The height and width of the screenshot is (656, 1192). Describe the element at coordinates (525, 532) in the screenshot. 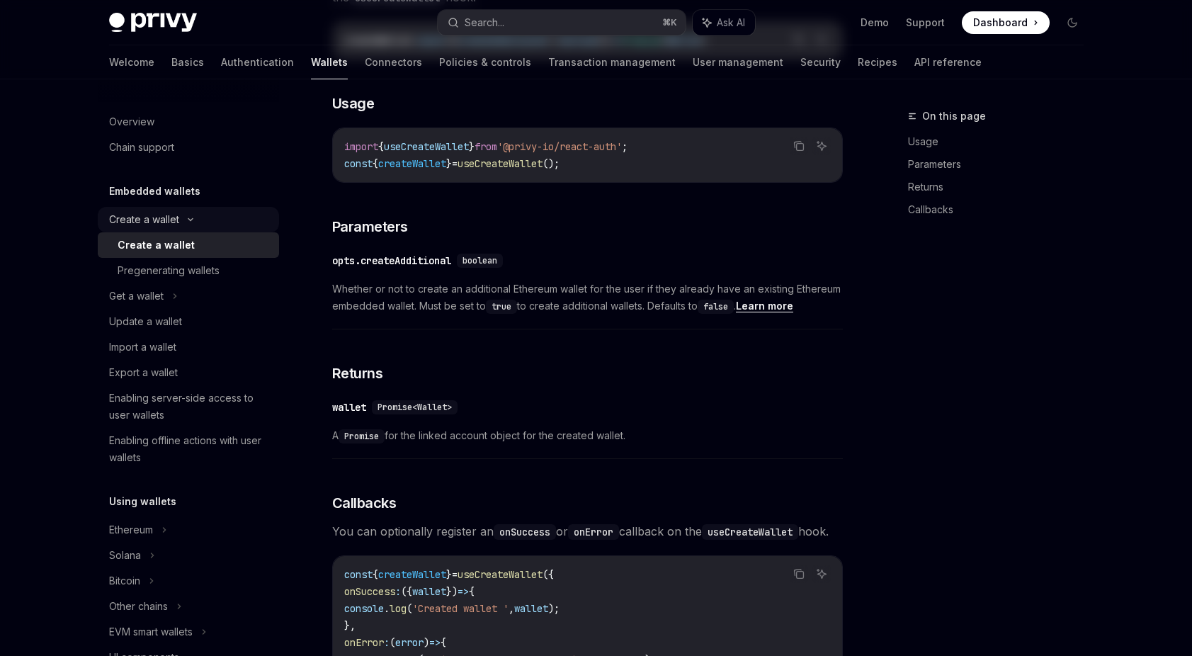

I see `code: onSuccess` at that location.